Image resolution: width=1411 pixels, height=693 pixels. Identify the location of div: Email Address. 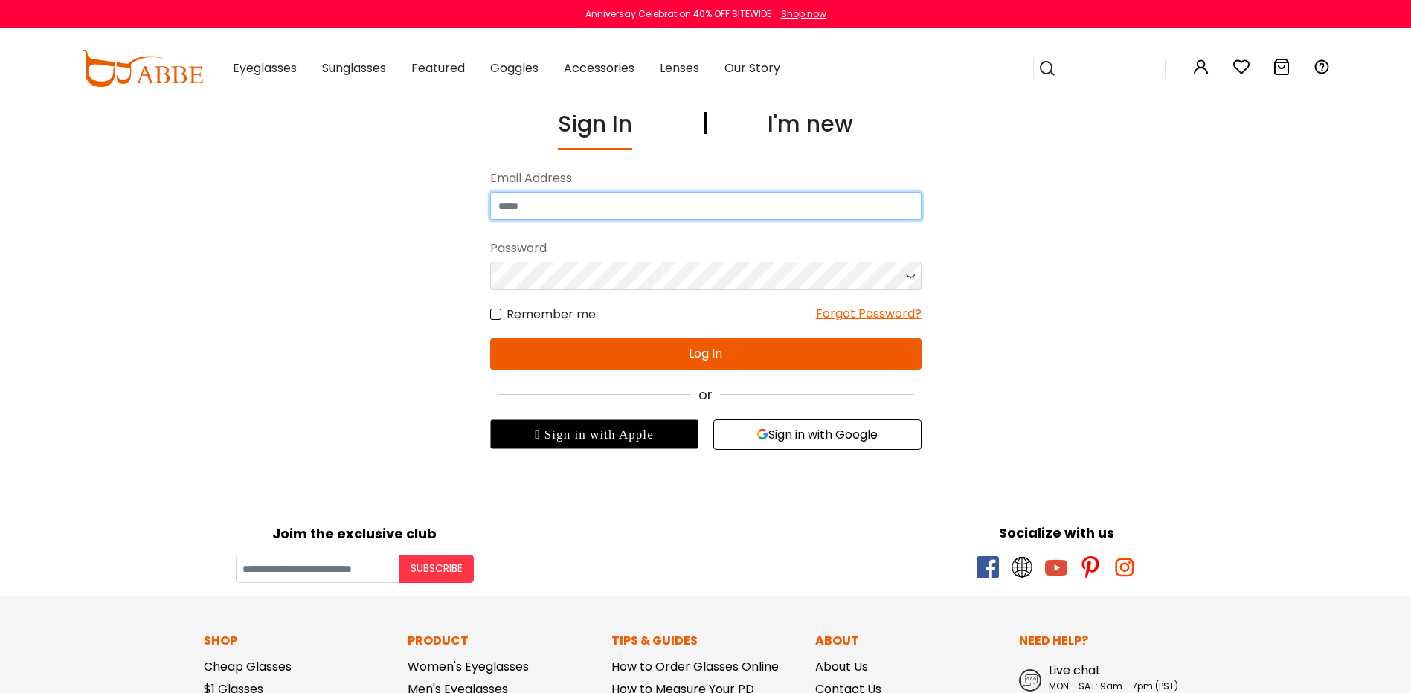
(706, 178).